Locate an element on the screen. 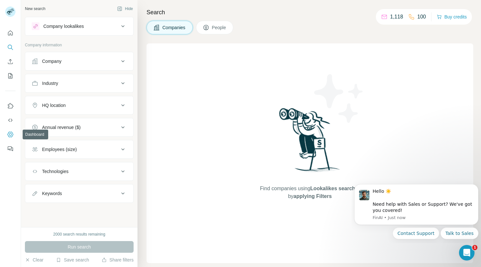 The height and width of the screenshot is (267, 481). button: Use Surfe API is located at coordinates (10, 120).